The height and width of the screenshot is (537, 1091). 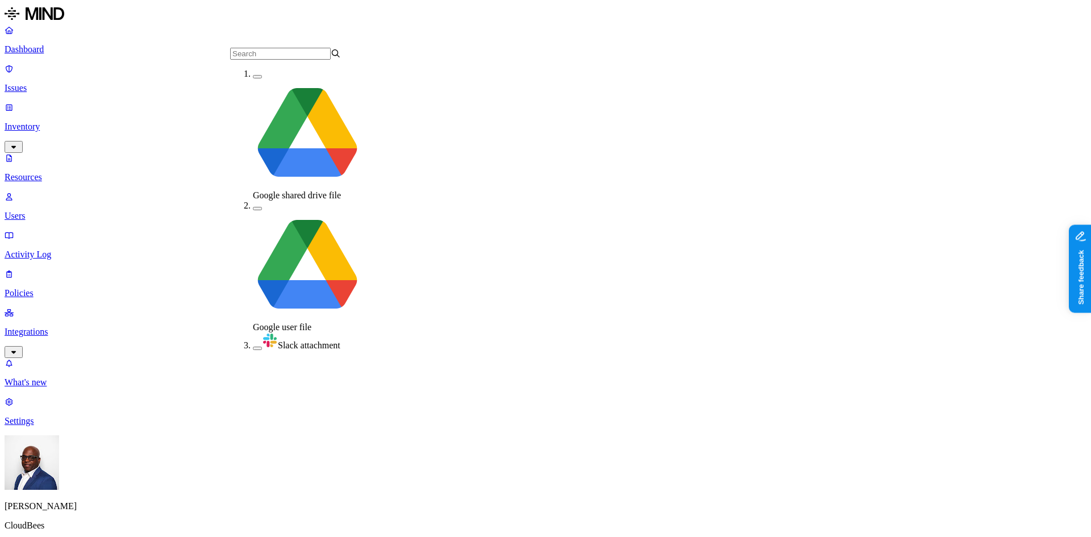 What do you see at coordinates (545, 293) in the screenshot?
I see `p: Policies` at bounding box center [545, 293].